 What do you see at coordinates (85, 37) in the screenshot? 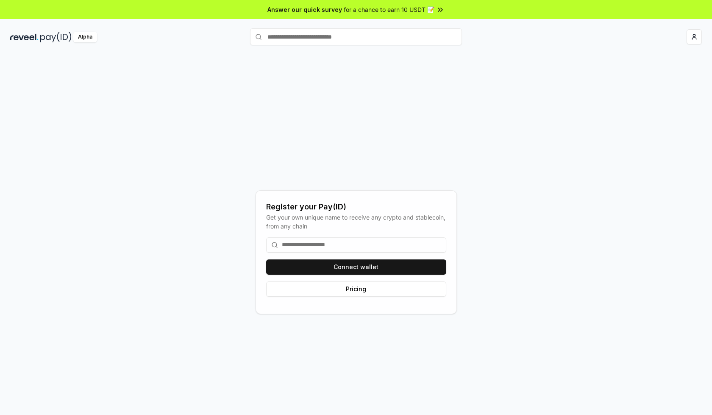
I see `div: Alpha` at bounding box center [85, 37].